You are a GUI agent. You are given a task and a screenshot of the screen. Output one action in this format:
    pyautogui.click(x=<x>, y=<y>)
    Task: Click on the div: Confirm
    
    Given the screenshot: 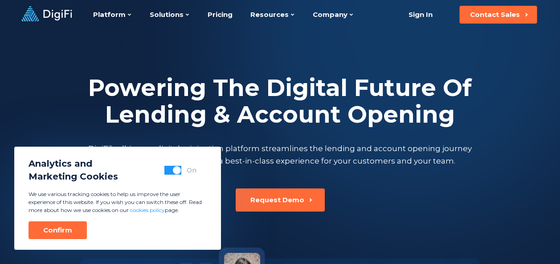 What is the action you would take?
    pyautogui.click(x=57, y=231)
    